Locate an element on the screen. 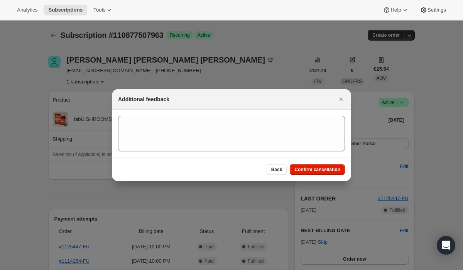  button: Confirm cancellation is located at coordinates (317, 169).